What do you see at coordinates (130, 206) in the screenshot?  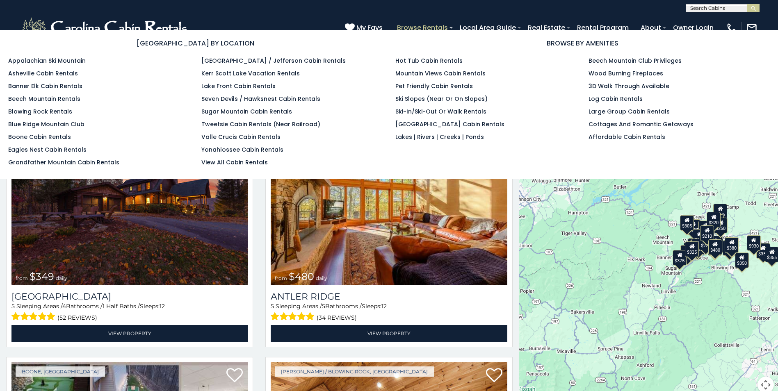 I see `a: Diamond Creek Lodge from $349 daily` at bounding box center [130, 206].